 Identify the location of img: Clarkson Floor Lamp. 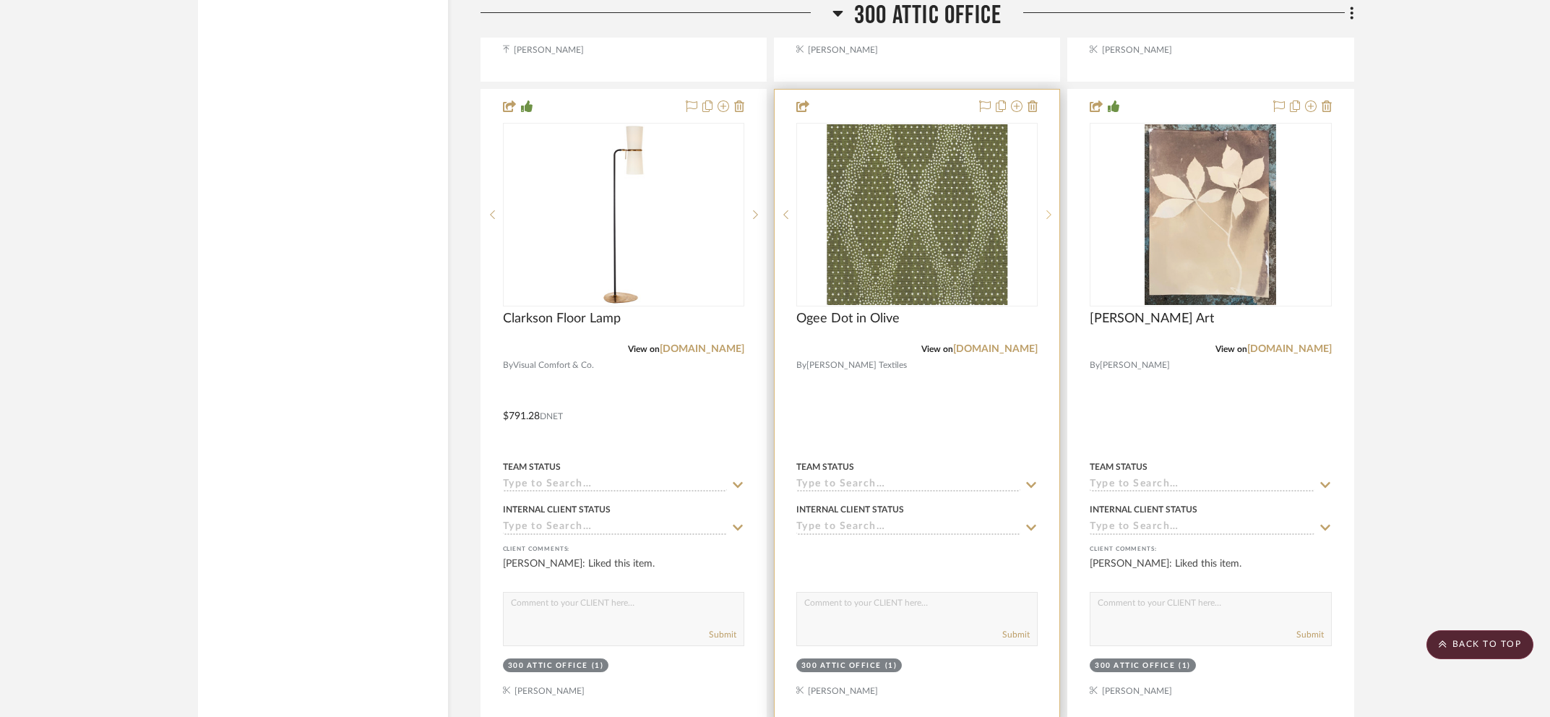
(623, 215).